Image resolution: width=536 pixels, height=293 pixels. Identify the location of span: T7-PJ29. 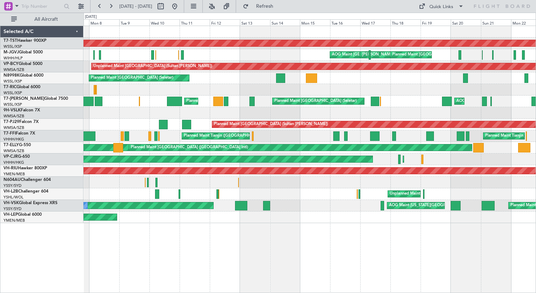
(11, 122).